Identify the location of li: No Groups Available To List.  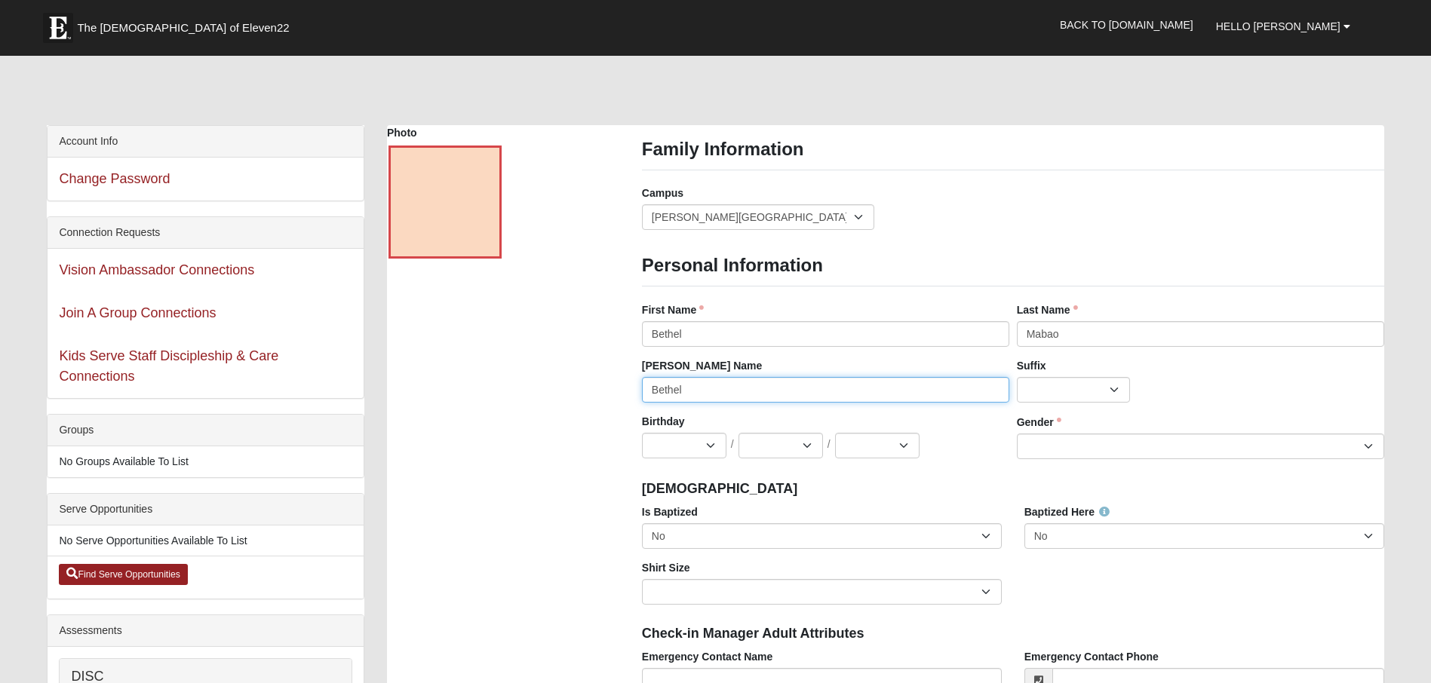
(205, 462).